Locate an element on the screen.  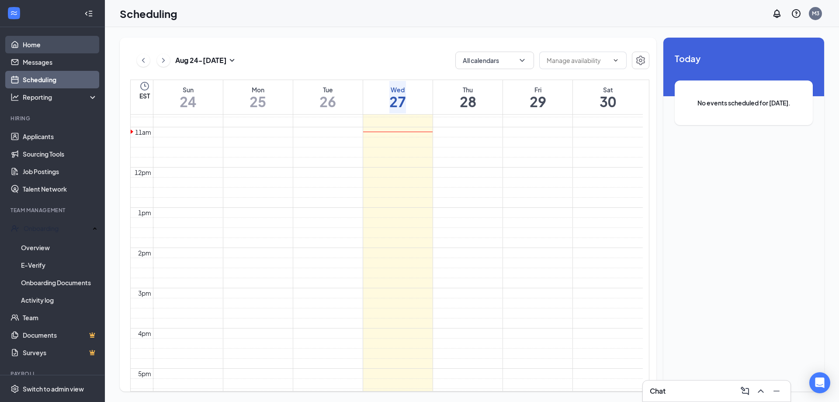
svg: WorkstreamLogo is located at coordinates (14, 13).